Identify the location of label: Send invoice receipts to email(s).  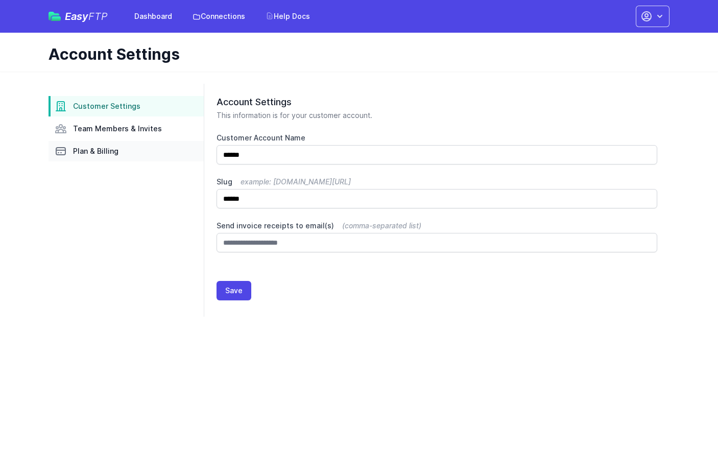
(437, 226).